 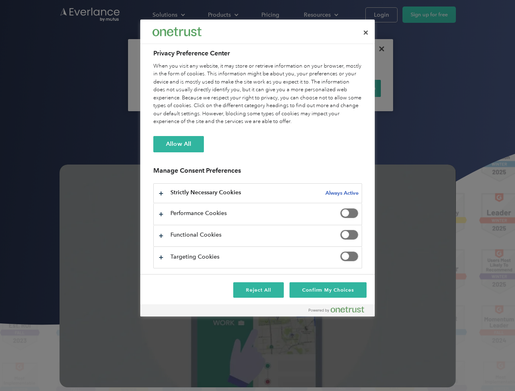 I want to click on h3: Manage Consent Preferences, so click(x=258, y=173).